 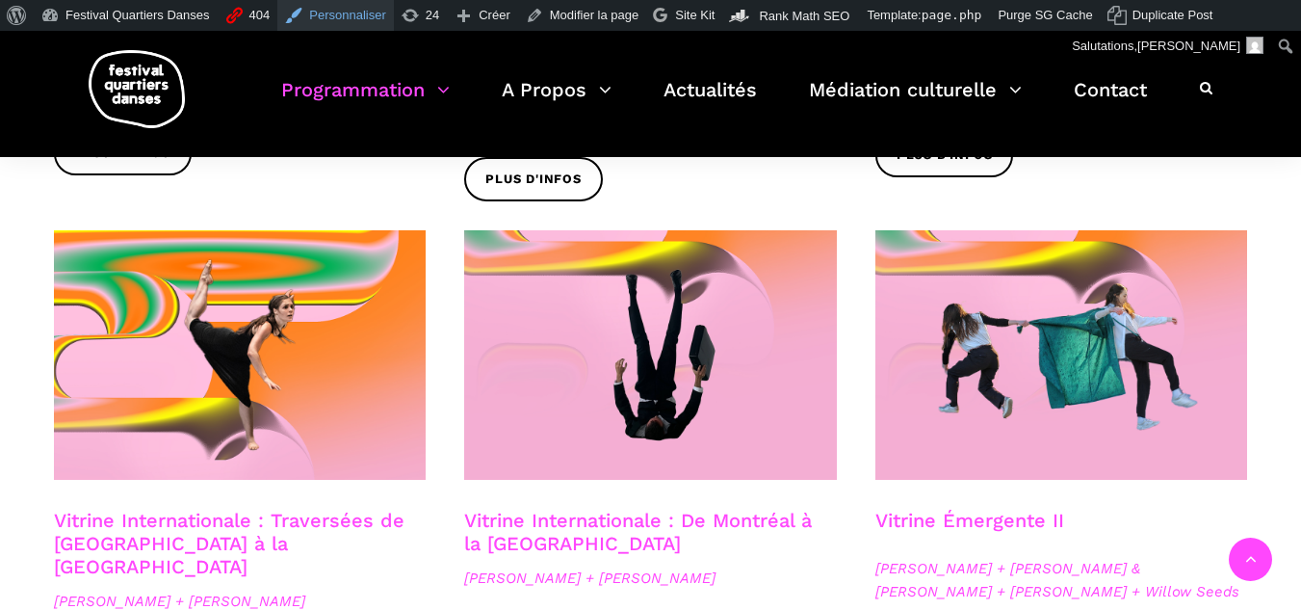 What do you see at coordinates (365, 101) in the screenshot?
I see `a: Programmation` at bounding box center [365, 101].